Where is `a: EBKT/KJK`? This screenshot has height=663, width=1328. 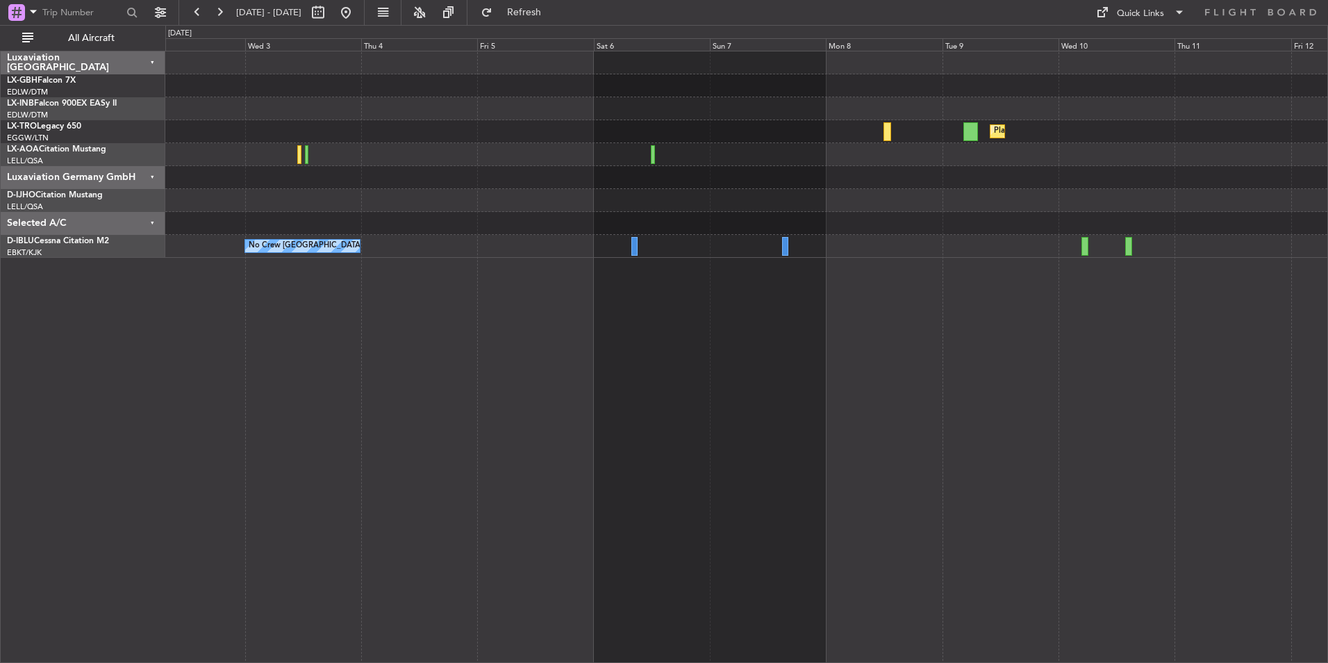
a: EBKT/KJK is located at coordinates (24, 252).